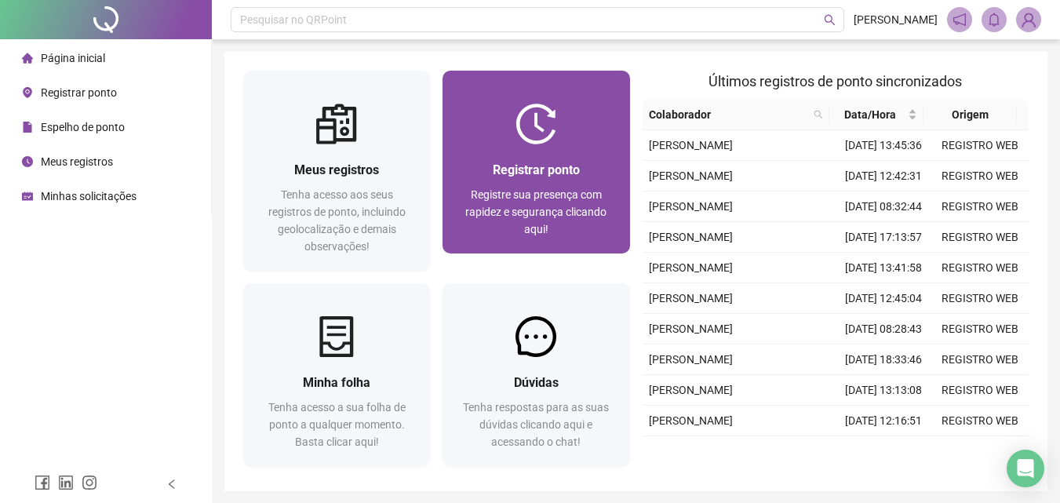 This screenshot has width=1060, height=503. Describe the element at coordinates (337, 221) in the screenshot. I see `span: Tenha acesso aos seus registros de ponto, incluindo geolocalização e demais observações!` at that location.